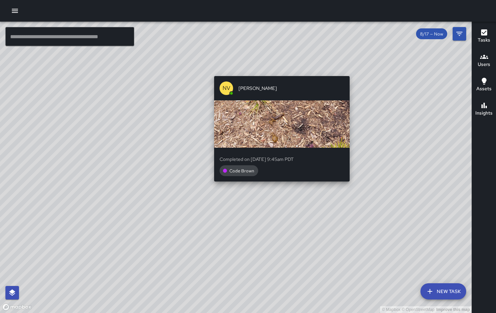 Image resolution: width=496 pixels, height=313 pixels. What do you see at coordinates (226, 88) in the screenshot?
I see `p: NV` at bounding box center [226, 88].